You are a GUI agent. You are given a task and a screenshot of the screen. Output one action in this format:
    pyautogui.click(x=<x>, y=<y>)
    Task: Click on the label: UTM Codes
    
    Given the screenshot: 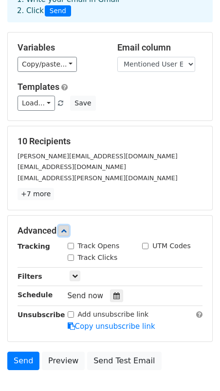 What is the action you would take?
    pyautogui.click(x=171, y=246)
    